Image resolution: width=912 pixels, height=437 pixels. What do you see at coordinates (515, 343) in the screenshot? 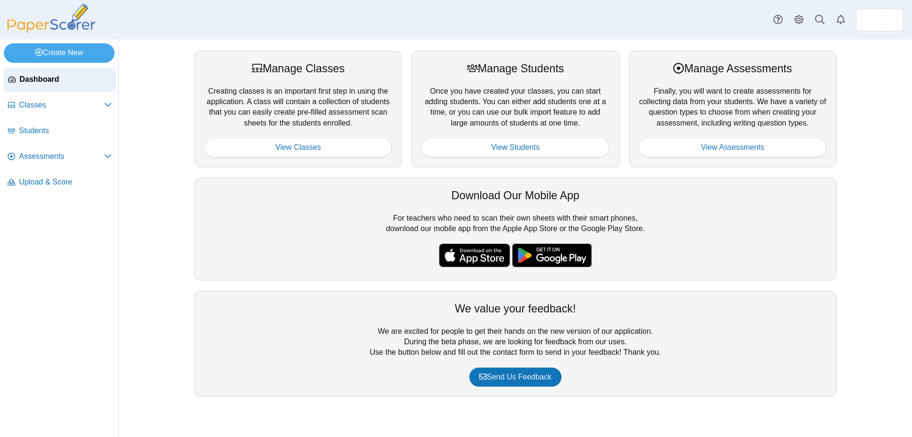
I see `div: We are excited for people to get their hands on the new version of our application. During the be...` at bounding box center [515, 343].